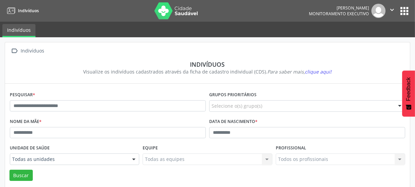  Describe the element at coordinates (30, 148) in the screenshot. I see `label: Unidade de saúde` at that location.